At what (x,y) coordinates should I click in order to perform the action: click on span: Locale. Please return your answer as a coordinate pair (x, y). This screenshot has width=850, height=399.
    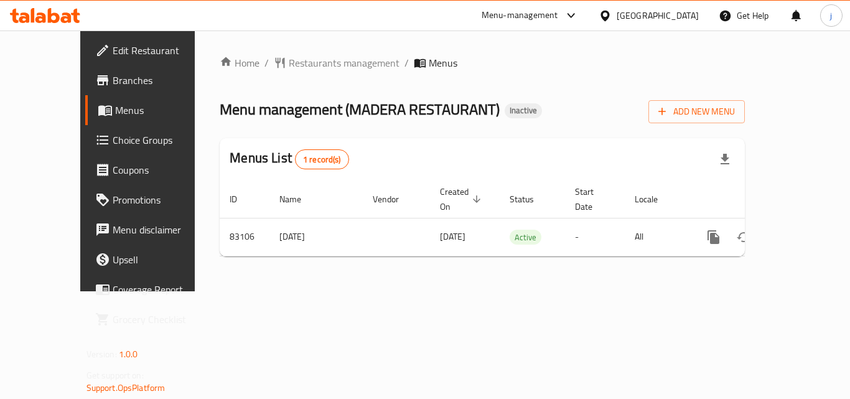
    Looking at the image, I should click on (654, 199).